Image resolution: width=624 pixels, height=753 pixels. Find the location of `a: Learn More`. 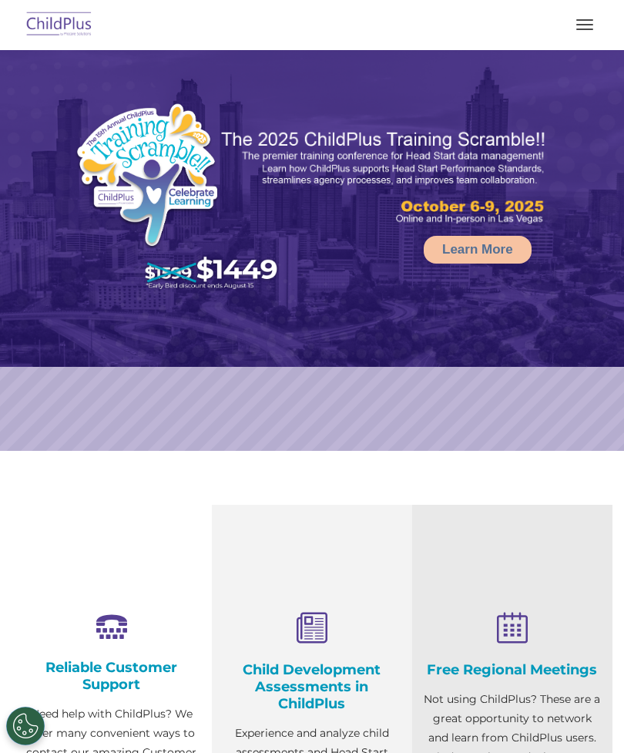

a: Learn More is located at coordinates (478, 250).